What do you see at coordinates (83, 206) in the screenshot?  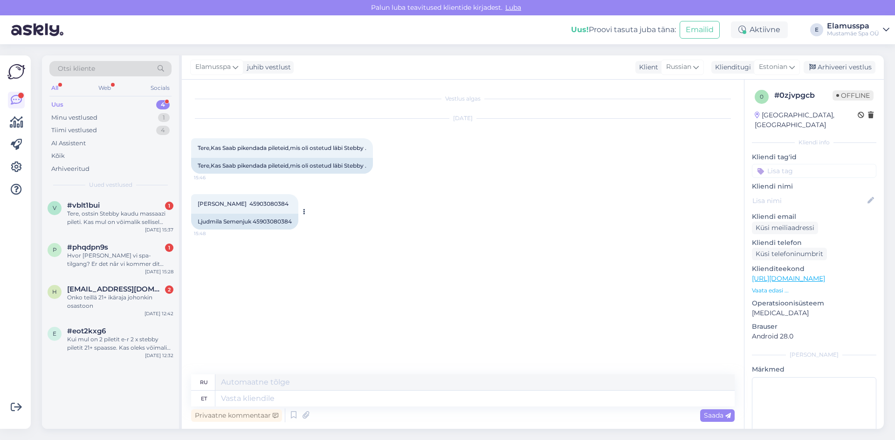 I see `span: #vblt1bui` at bounding box center [83, 206].